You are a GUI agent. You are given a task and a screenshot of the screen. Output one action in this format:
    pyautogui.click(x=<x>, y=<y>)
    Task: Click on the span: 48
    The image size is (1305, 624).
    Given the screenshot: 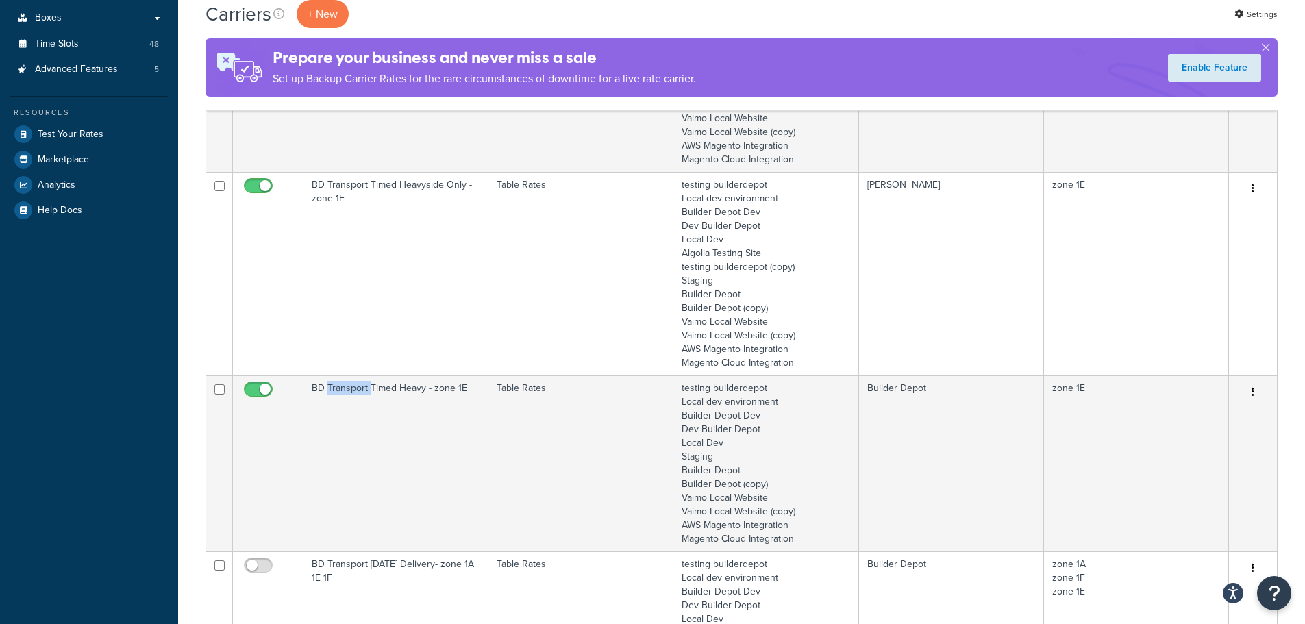 What is the action you would take?
    pyautogui.click(x=154, y=44)
    